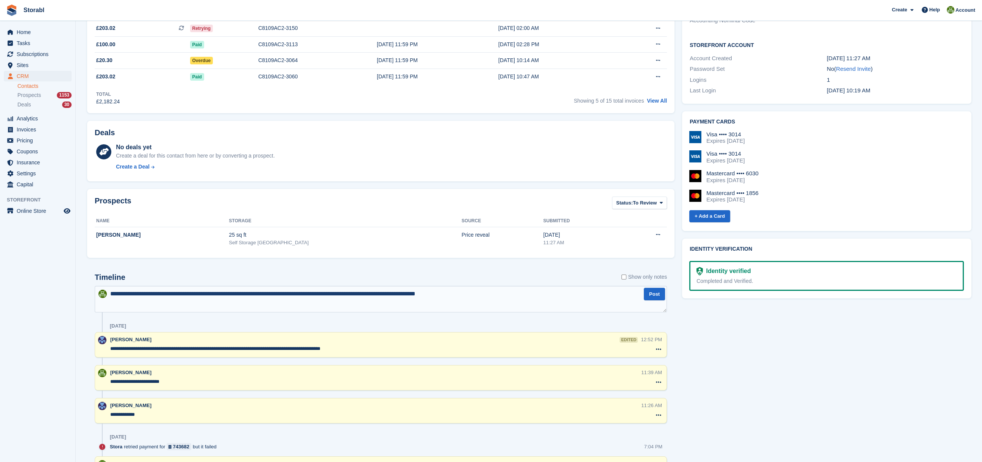 The width and height of the screenshot is (982, 462). Describe the element at coordinates (652, 339) in the screenshot. I see `div: 12:52 PM` at that location.